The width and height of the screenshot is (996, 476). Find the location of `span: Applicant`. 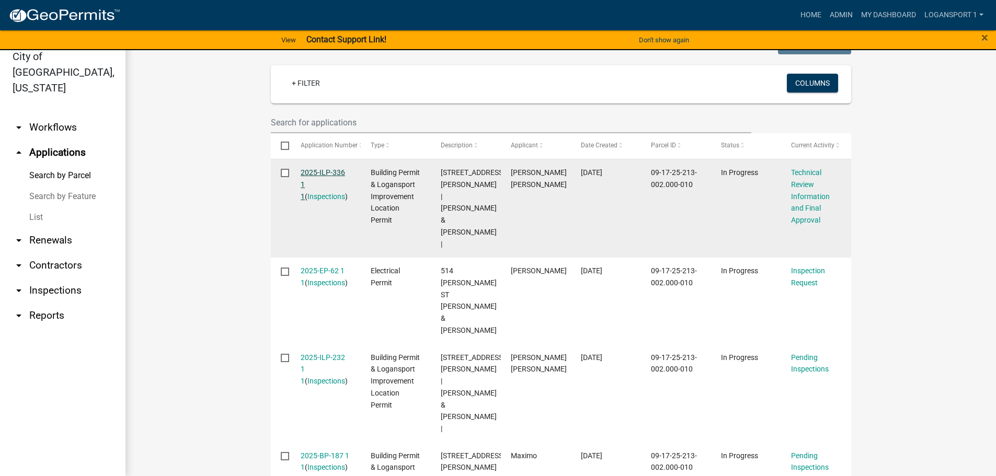

span: Applicant is located at coordinates (525, 145).